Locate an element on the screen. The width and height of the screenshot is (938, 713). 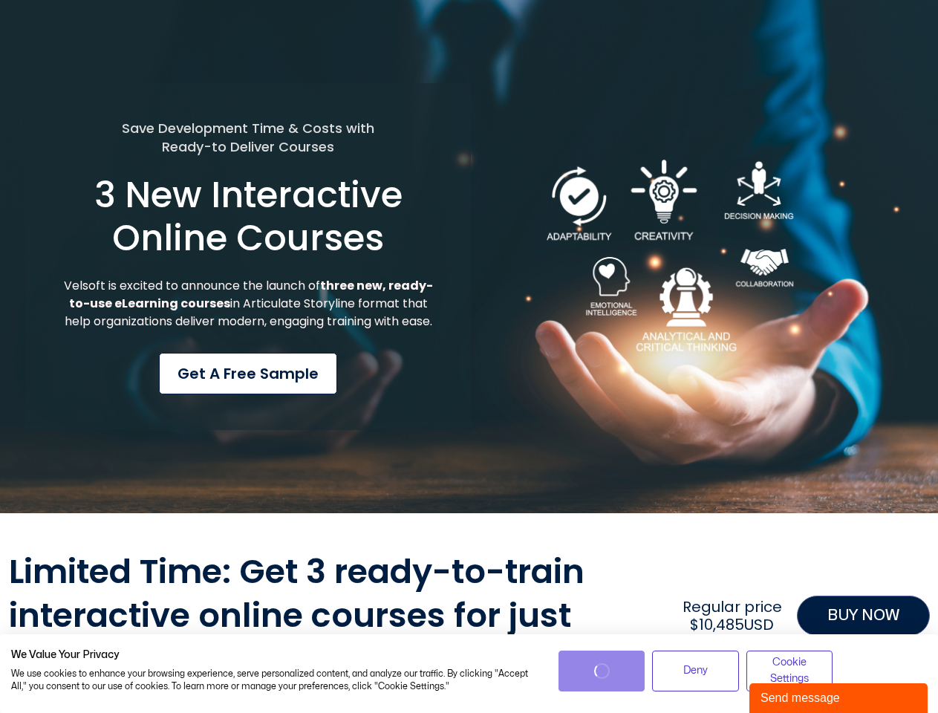
p: Velsoft is excited to announce the launch of in Articulate Storyline format that help organizatio... is located at coordinates (248, 304).